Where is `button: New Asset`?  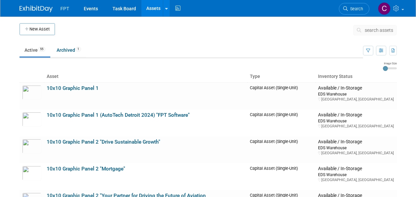 button: New Asset is located at coordinates (37, 29).